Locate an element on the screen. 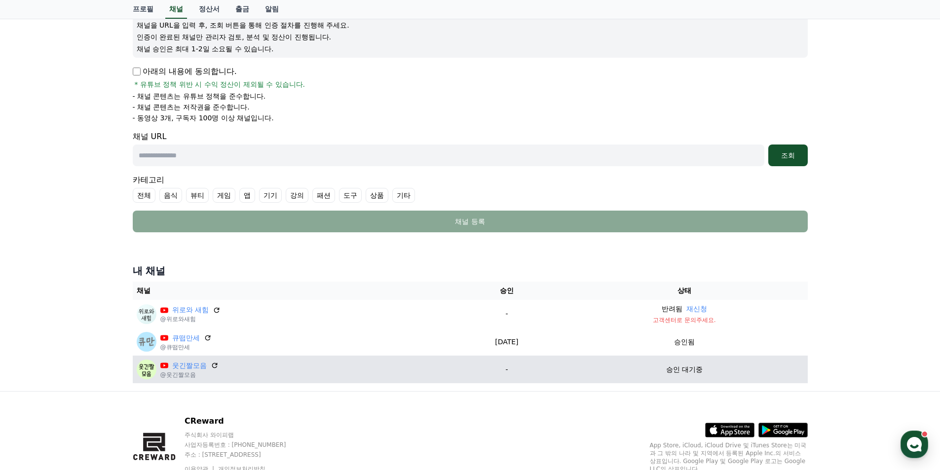  p: - 동영상 3개, 구독자 100명 이상 채널입니다. is located at coordinates (203, 118).